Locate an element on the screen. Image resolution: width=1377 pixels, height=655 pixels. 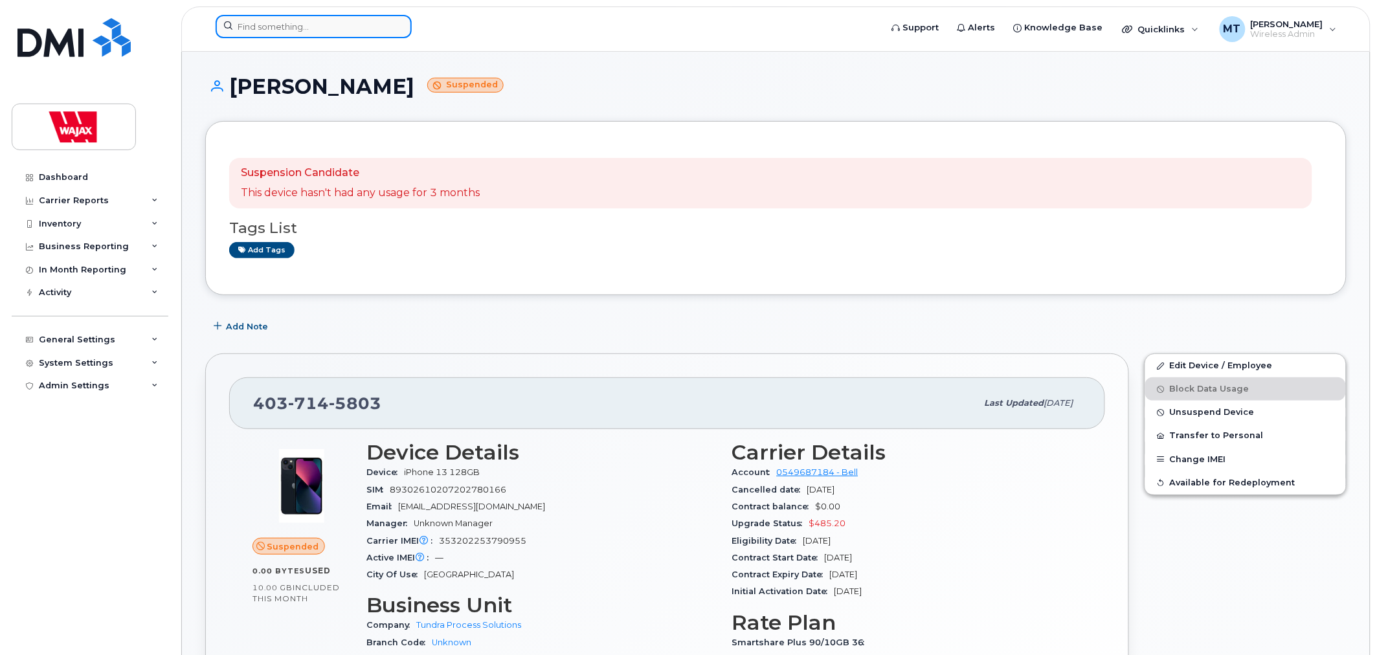
span: 403 is located at coordinates (317, 403).